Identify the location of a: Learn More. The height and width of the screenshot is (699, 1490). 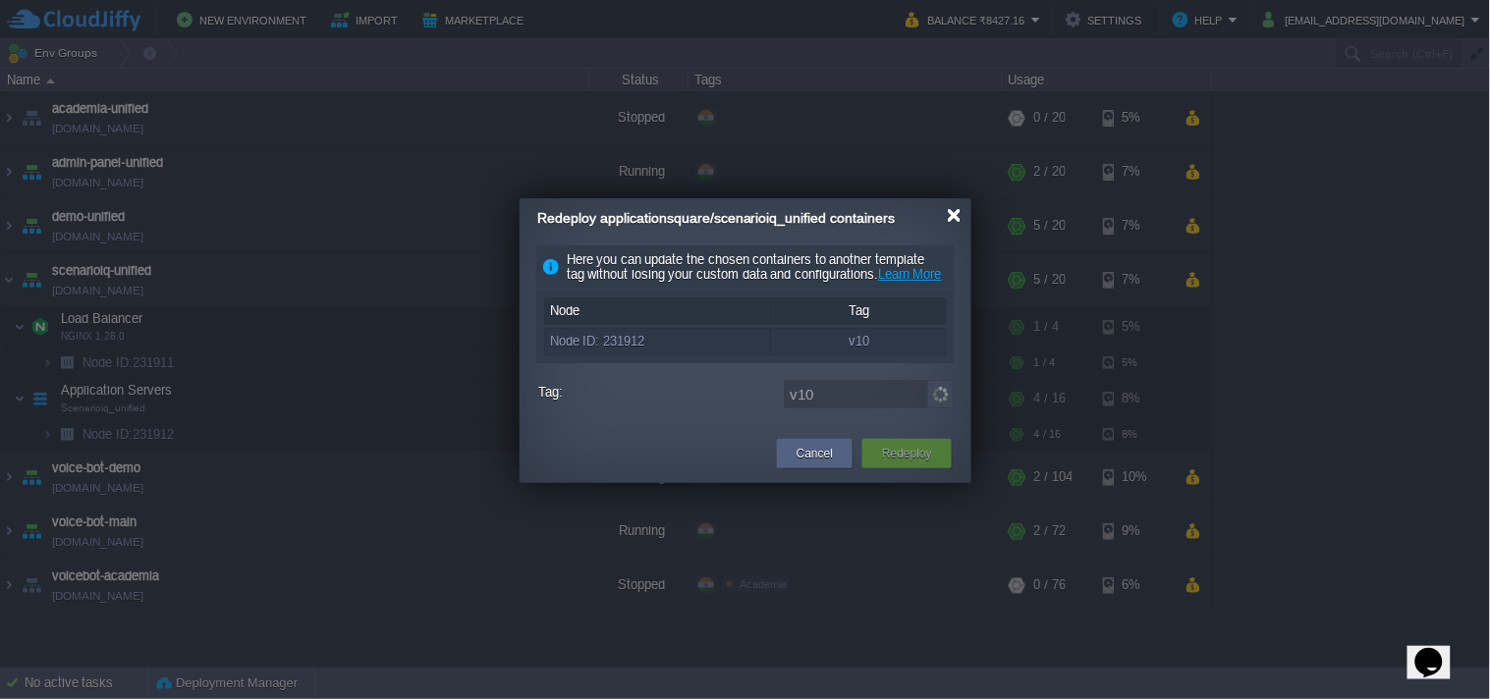
(910, 274).